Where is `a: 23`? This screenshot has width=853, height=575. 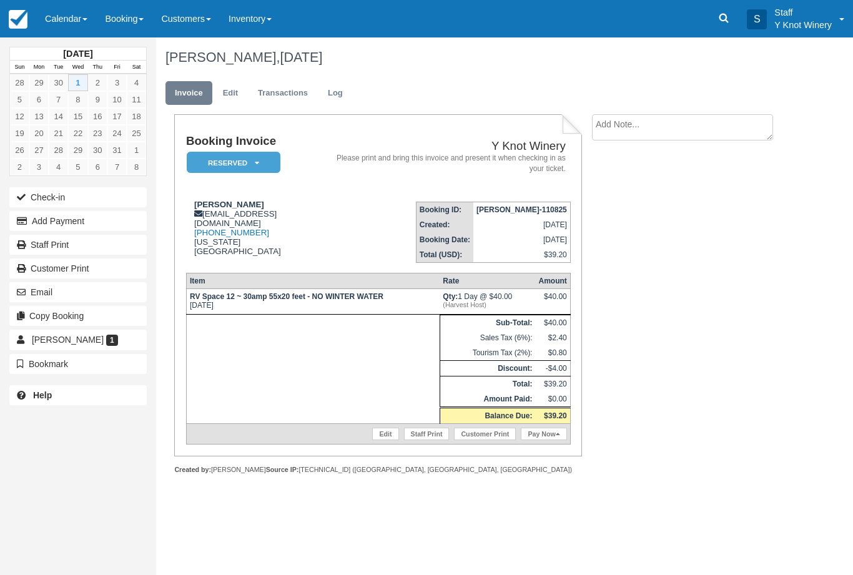 a: 23 is located at coordinates (97, 133).